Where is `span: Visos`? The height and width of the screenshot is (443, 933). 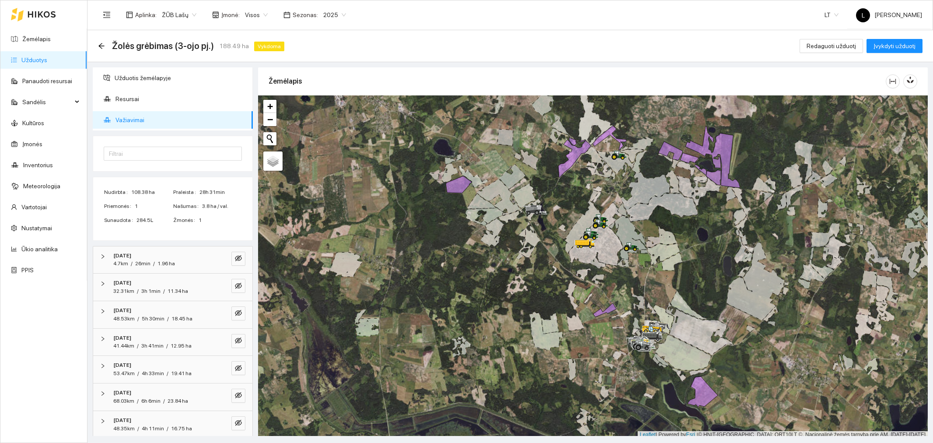
span: Visos is located at coordinates (256, 15).